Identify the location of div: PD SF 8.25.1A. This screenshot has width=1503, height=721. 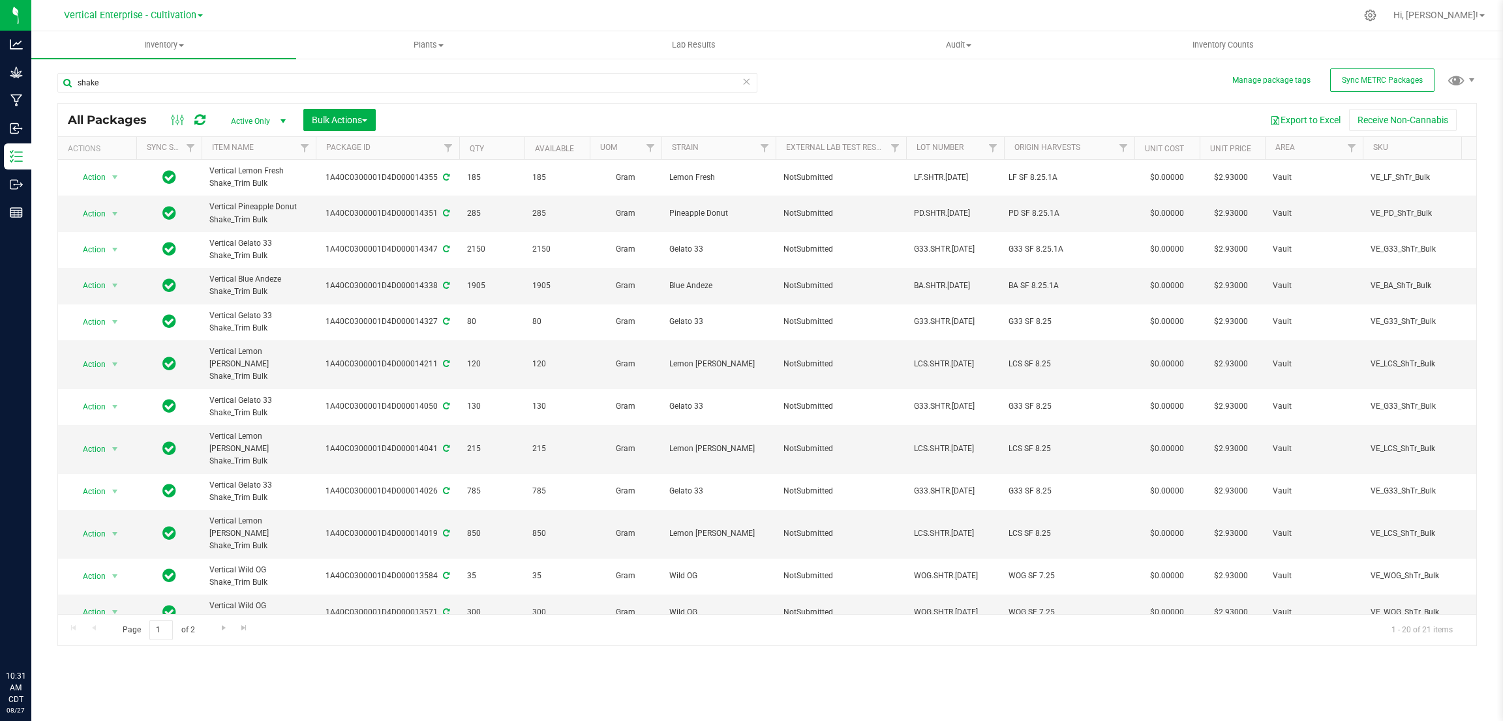
(1069, 213).